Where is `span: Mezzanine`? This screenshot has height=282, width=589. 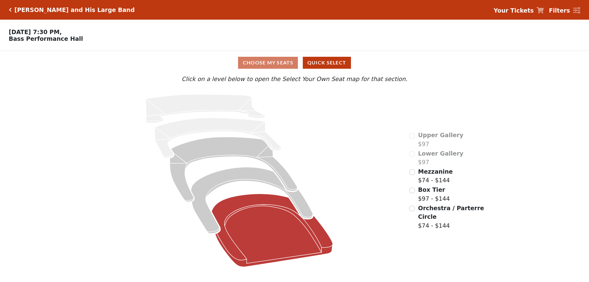
span: Mezzanine is located at coordinates (435, 172).